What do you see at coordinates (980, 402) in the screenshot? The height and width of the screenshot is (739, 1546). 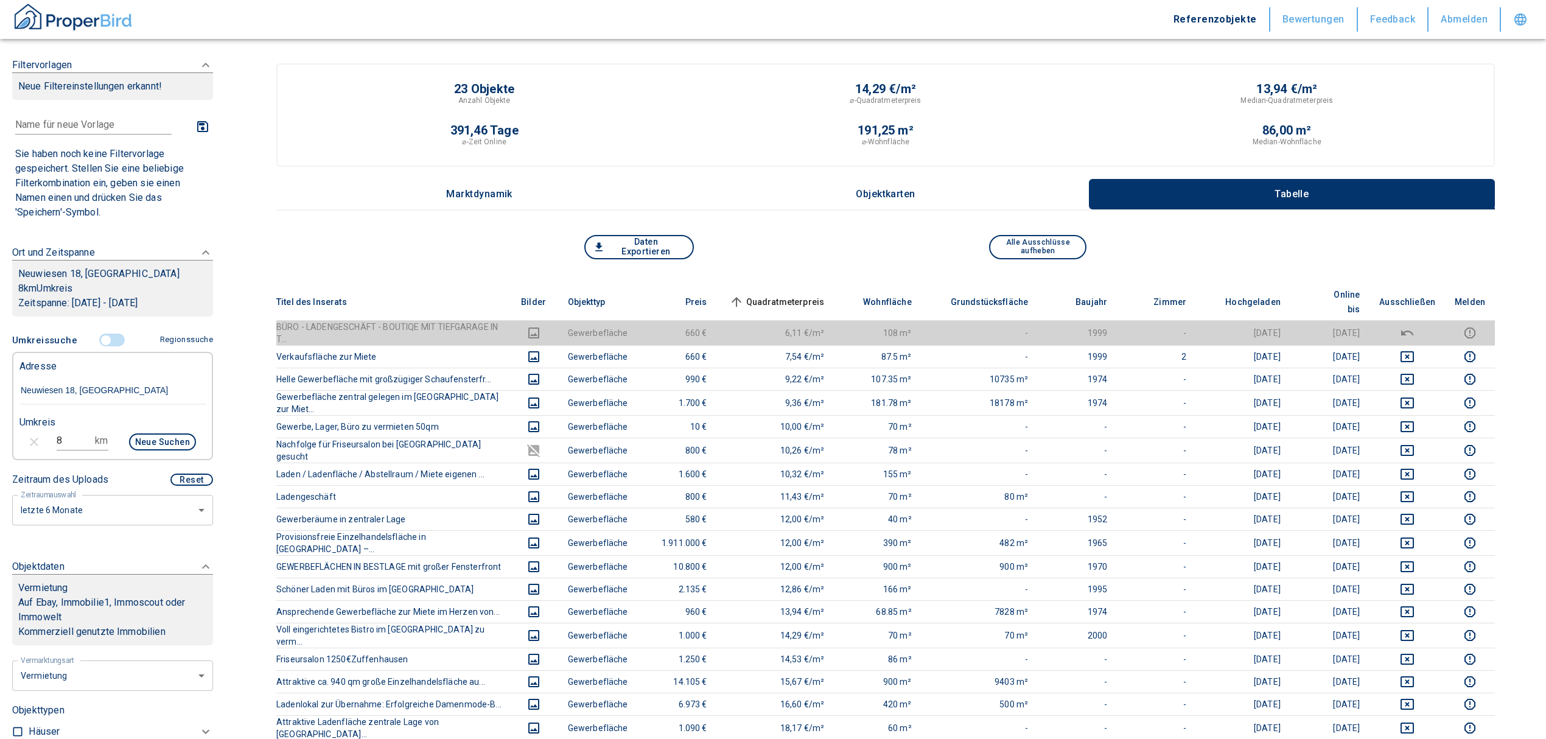 I see `td: 18178 m²` at bounding box center [980, 402].